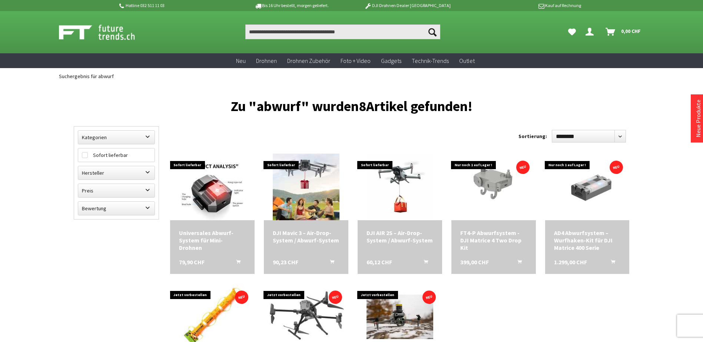  What do you see at coordinates (532, 136) in the screenshot?
I see `label: Sortierung:` at bounding box center [532, 136].